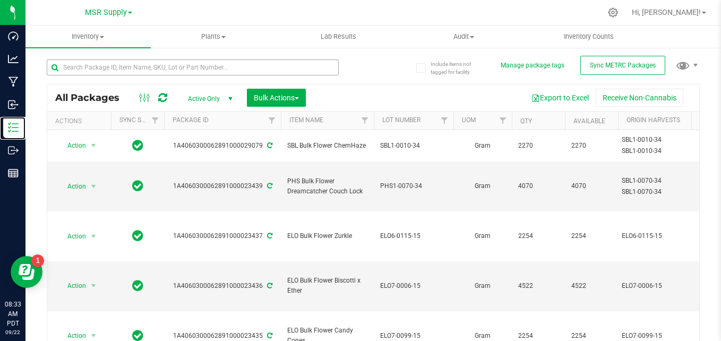  I want to click on span: ELO6-0115-15, so click(414, 236).